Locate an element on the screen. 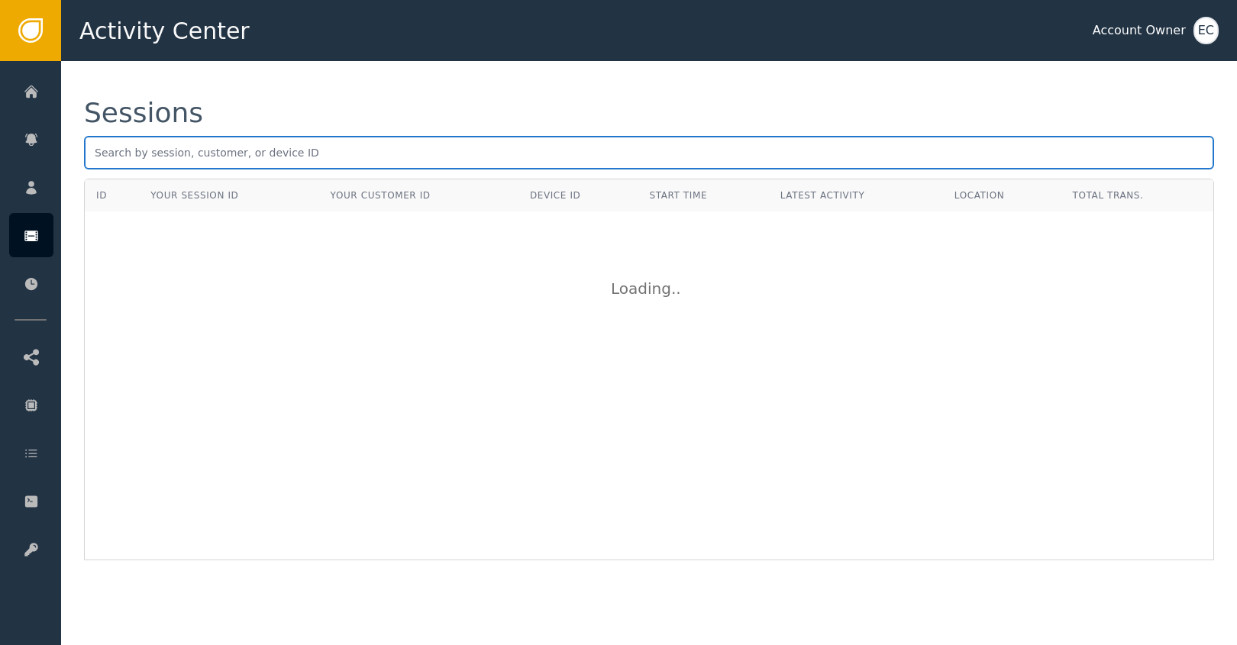 This screenshot has width=1237, height=645. span: Activity Center is located at coordinates (164, 31).